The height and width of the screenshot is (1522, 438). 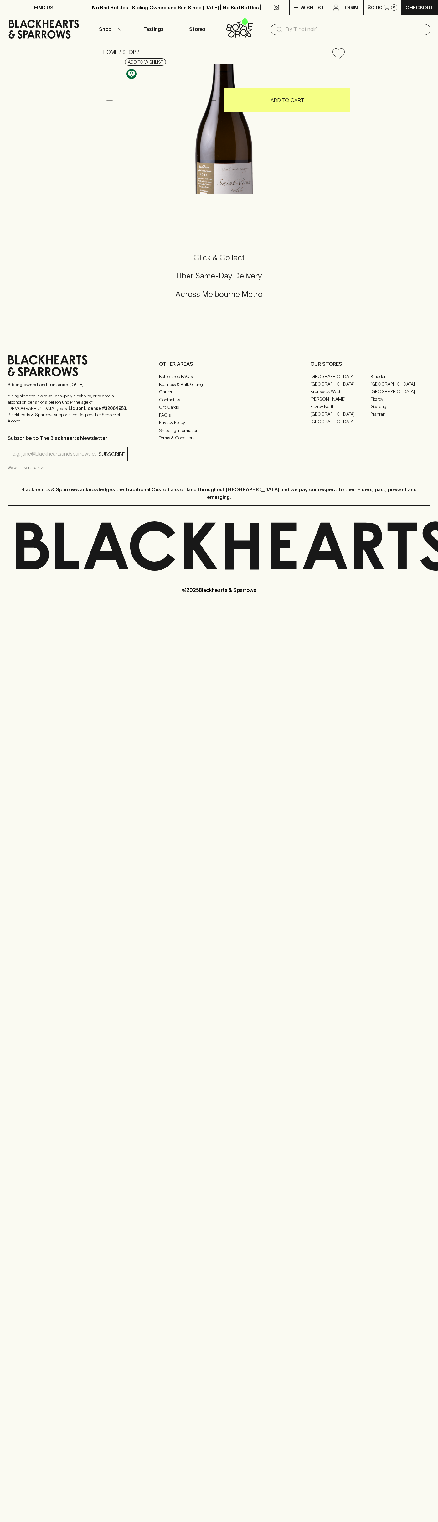 I want to click on div: Call to action block, so click(x=219, y=280).